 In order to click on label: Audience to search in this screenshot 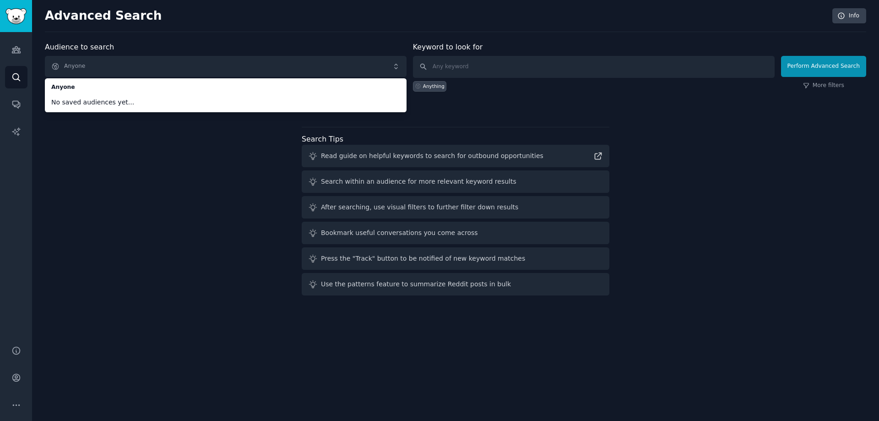, I will do `click(79, 47)`.